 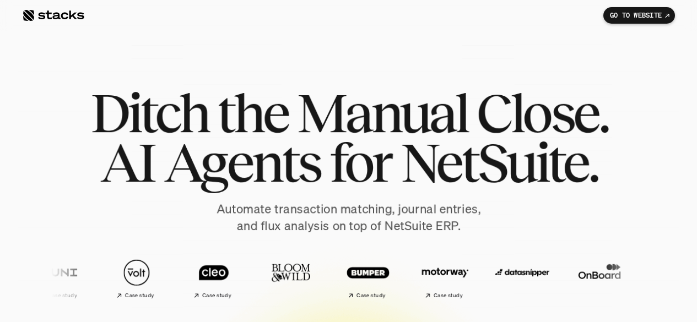 I want to click on span: Agents, so click(x=242, y=162).